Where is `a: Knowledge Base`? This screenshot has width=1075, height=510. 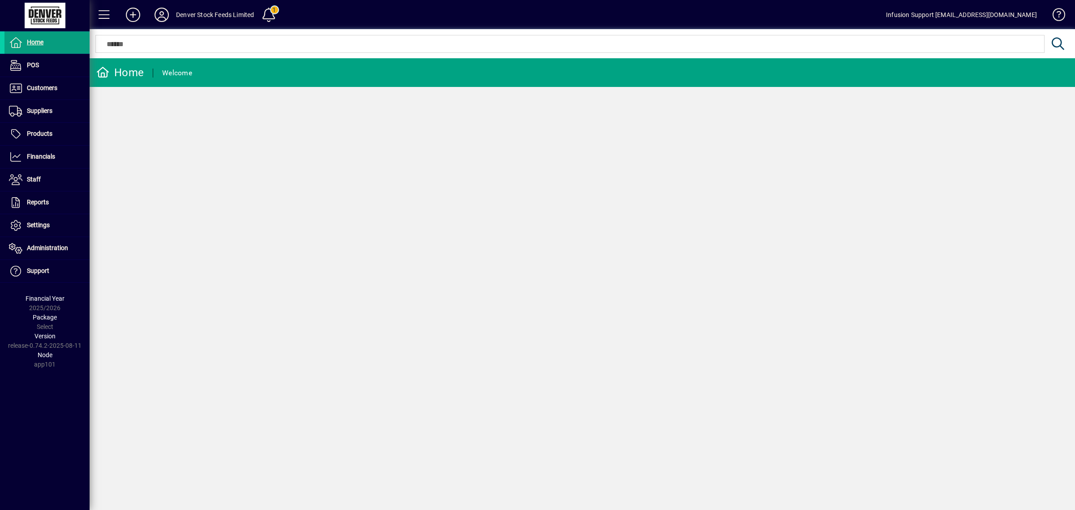
a: Knowledge Base is located at coordinates (1055, 16).